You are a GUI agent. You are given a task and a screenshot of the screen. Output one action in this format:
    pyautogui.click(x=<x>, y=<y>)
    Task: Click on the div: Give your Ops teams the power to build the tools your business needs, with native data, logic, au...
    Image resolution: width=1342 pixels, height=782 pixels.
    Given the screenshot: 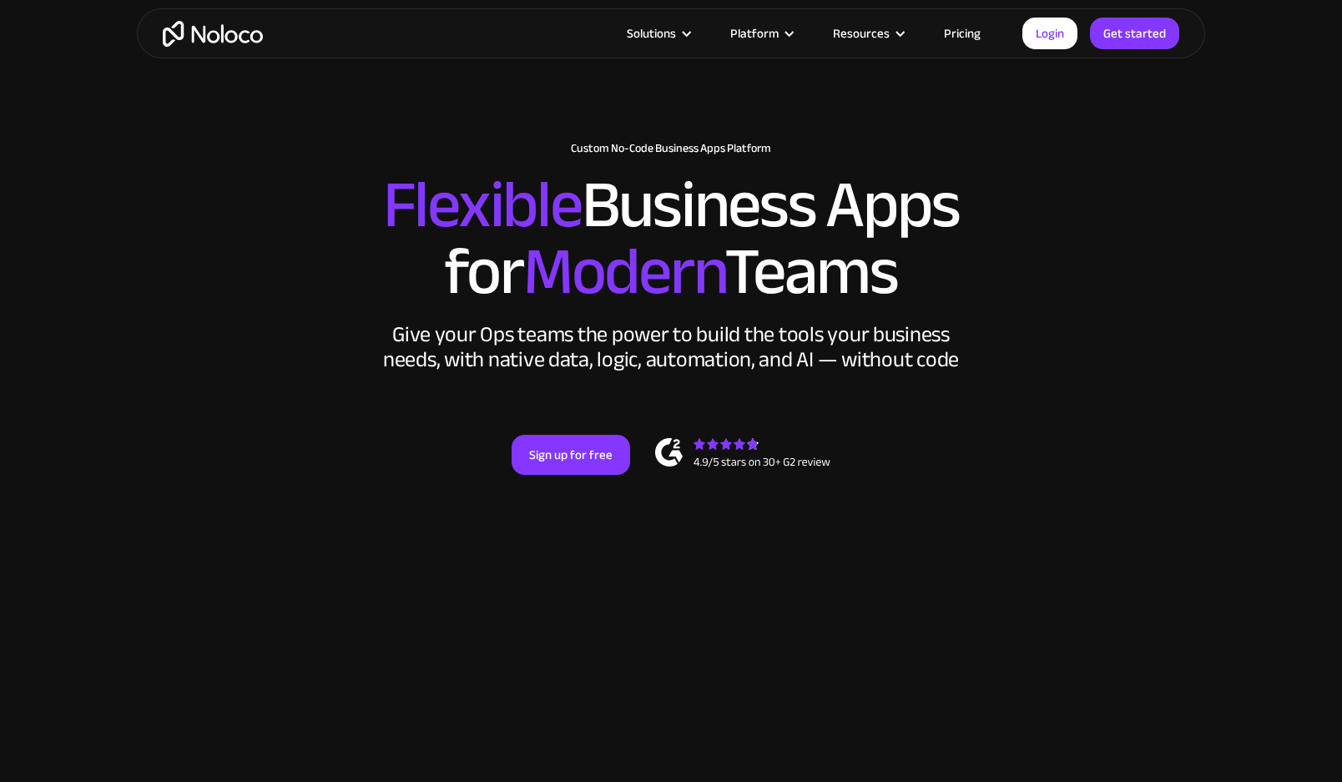 What is the action you would take?
    pyautogui.click(x=671, y=347)
    